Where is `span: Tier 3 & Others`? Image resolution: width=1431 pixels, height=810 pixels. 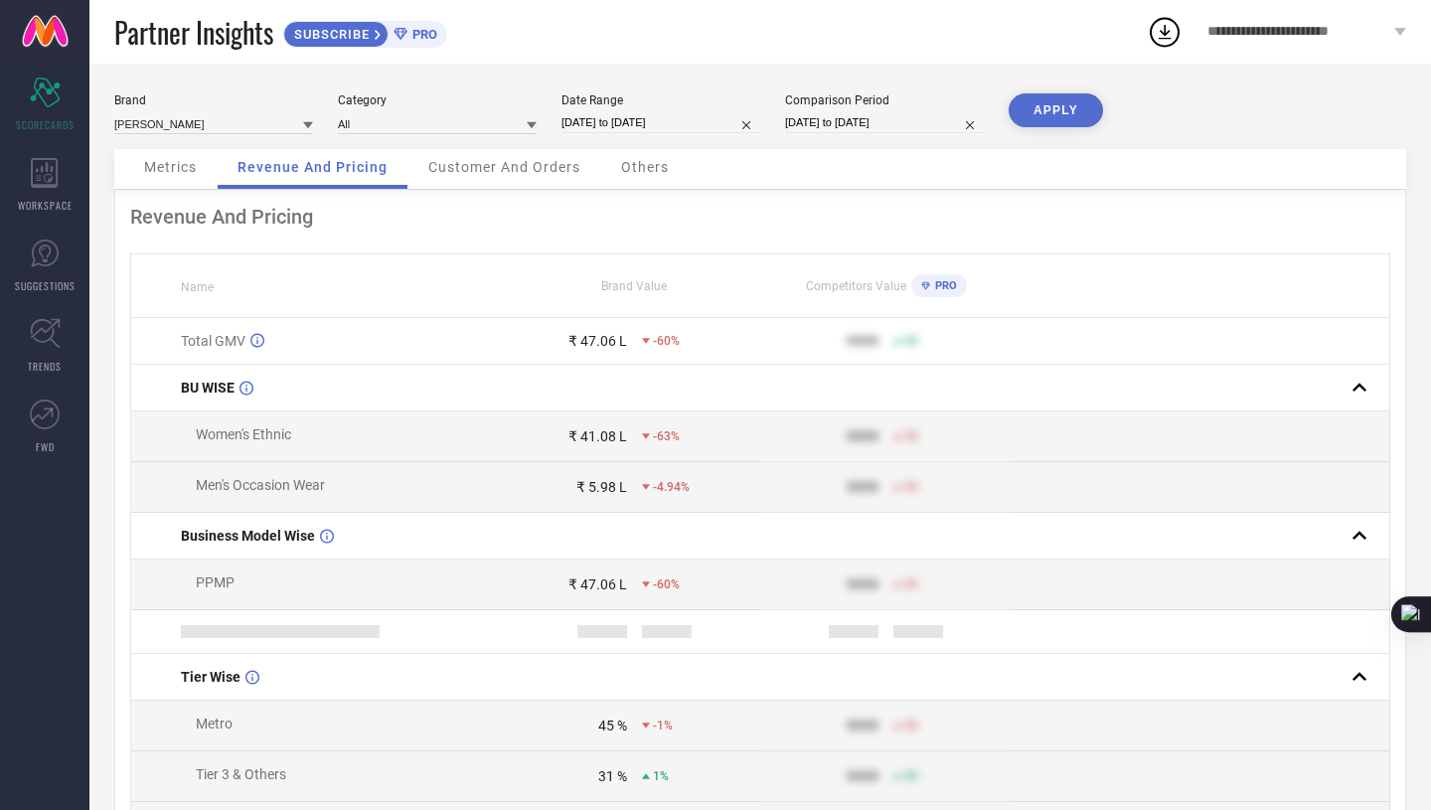
span: Tier 3 & Others is located at coordinates (241, 774).